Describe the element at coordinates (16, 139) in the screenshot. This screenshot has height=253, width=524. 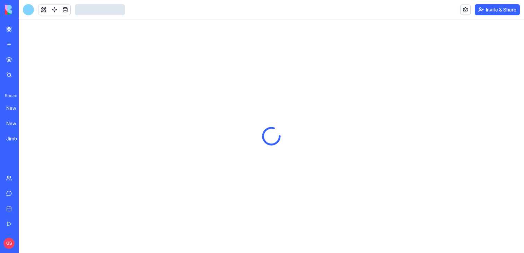
I see `a: Jimbo Brand Assistant` at that location.